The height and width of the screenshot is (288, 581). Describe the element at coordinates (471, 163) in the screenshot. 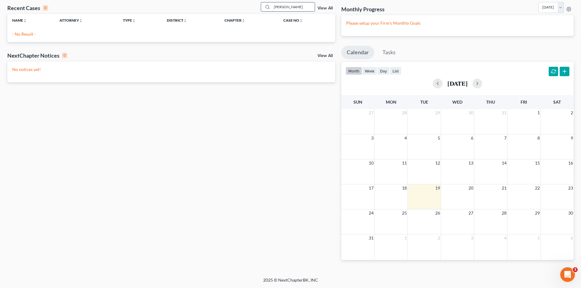

I see `span: 13` at that location.